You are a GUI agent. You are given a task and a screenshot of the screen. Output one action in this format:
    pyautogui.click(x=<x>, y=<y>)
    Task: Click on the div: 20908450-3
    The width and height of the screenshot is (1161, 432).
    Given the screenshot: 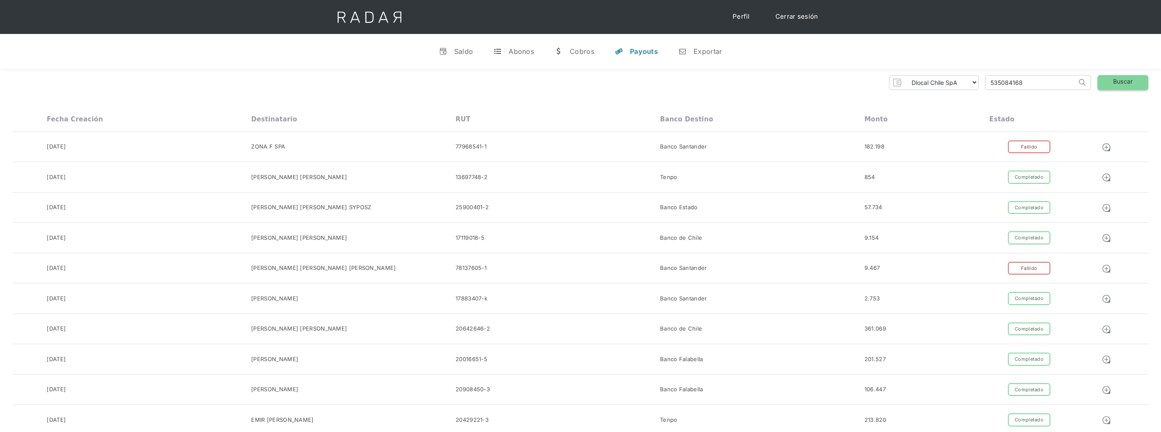 What is the action you would take?
    pyautogui.click(x=472, y=389)
    